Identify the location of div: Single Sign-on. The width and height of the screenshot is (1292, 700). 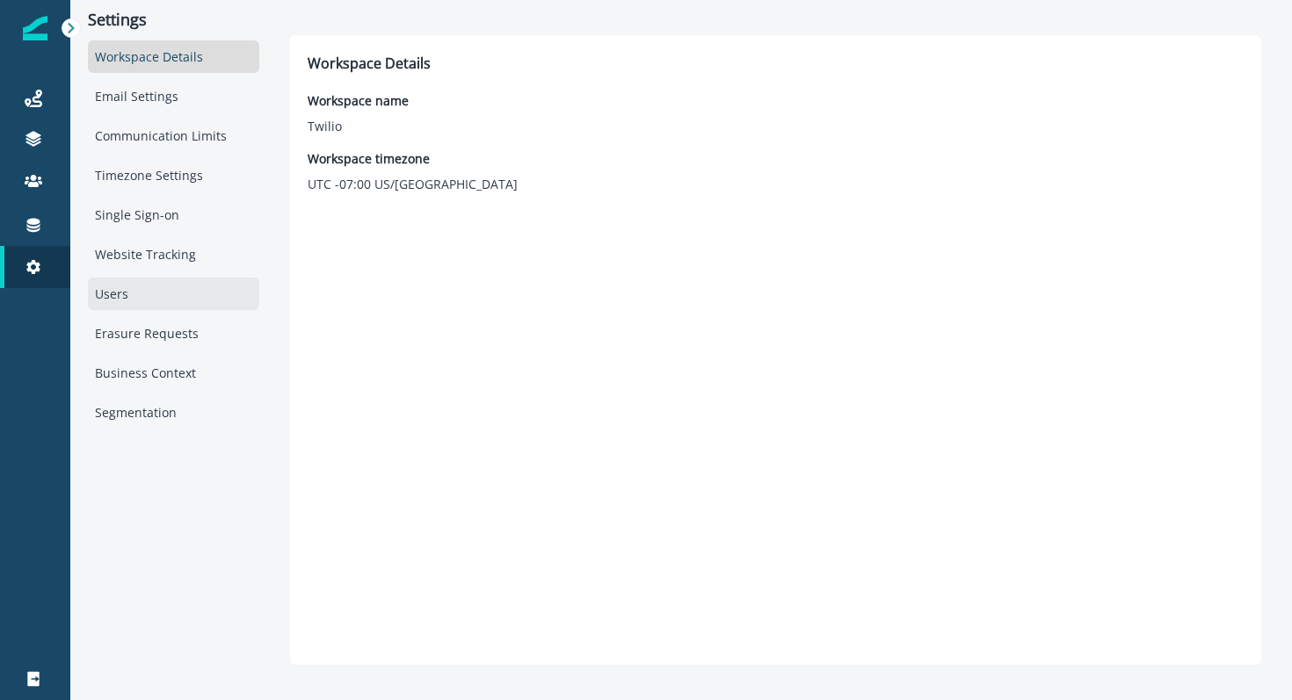
(173, 214).